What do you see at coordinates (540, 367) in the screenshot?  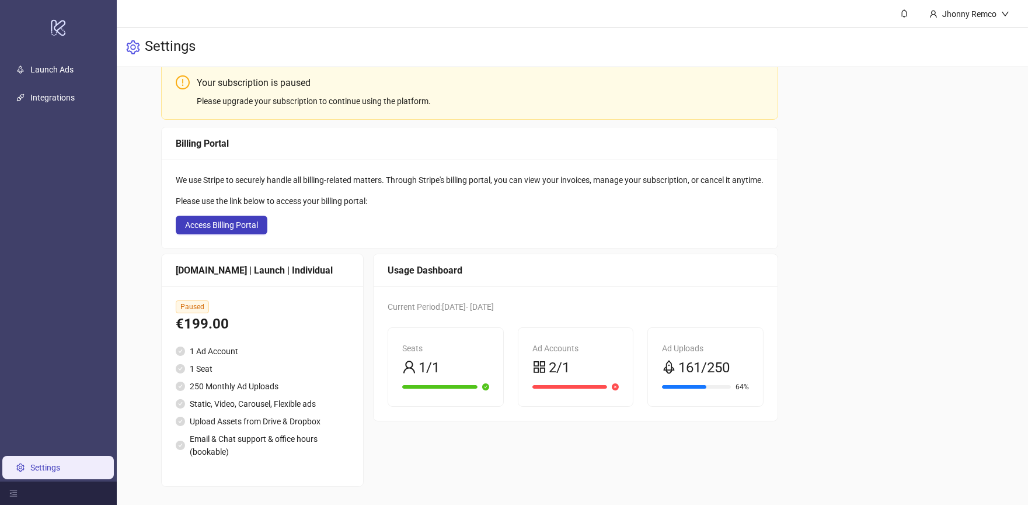 I see `span: appstore` at bounding box center [540, 367].